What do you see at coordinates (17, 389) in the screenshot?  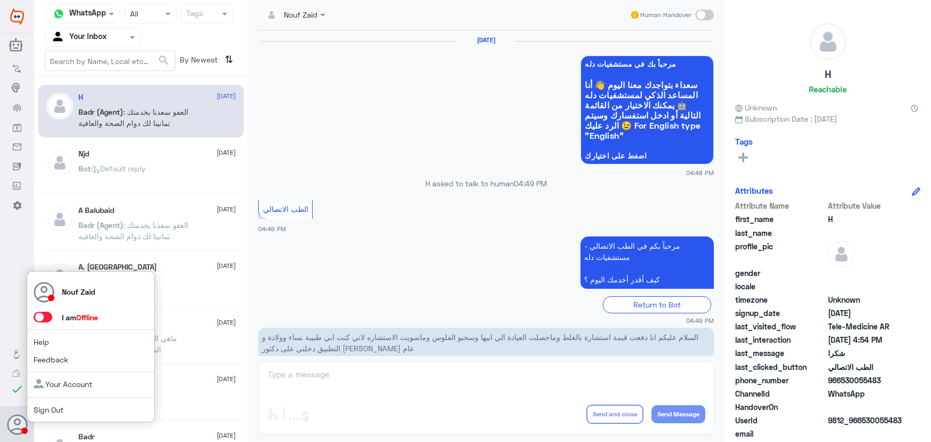 I see `i: check` at bounding box center [17, 389].